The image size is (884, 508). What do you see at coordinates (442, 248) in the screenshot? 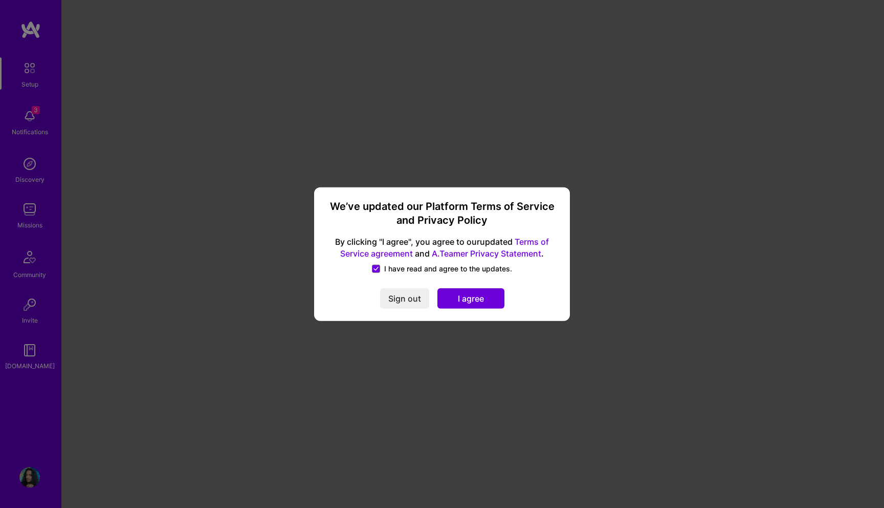
I see `span: By clicking "I agree", you agree to our updated and .` at bounding box center [442, 248].